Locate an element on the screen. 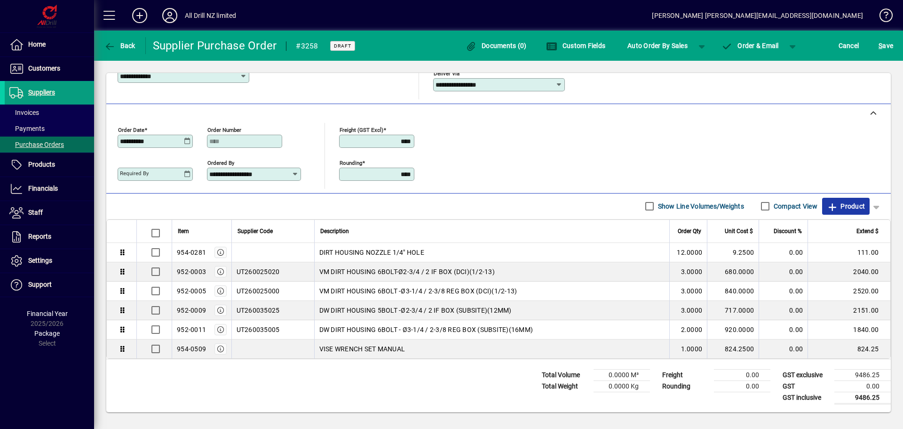 This screenshot has height=429, width=903. button: Documents (0) is located at coordinates (496, 46).